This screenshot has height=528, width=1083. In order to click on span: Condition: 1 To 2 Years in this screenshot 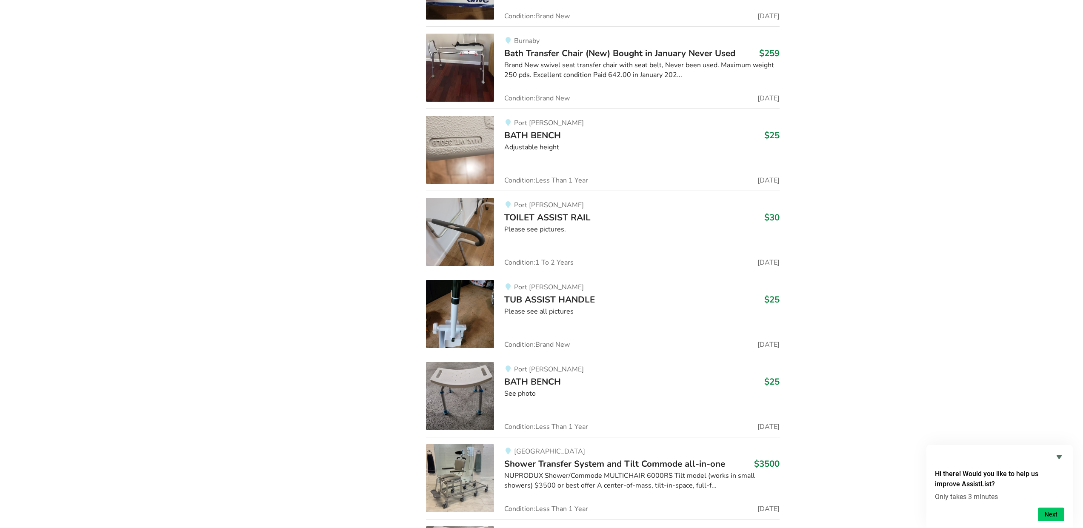, I will do `click(539, 263)`.